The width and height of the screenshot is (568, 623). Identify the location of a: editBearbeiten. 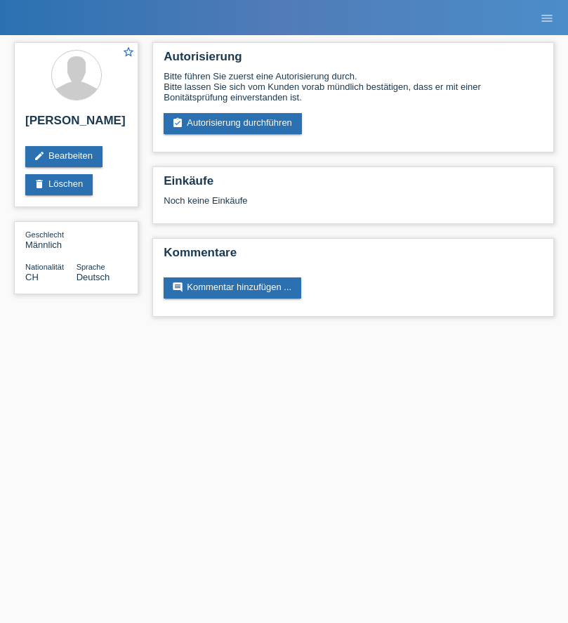
(64, 157).